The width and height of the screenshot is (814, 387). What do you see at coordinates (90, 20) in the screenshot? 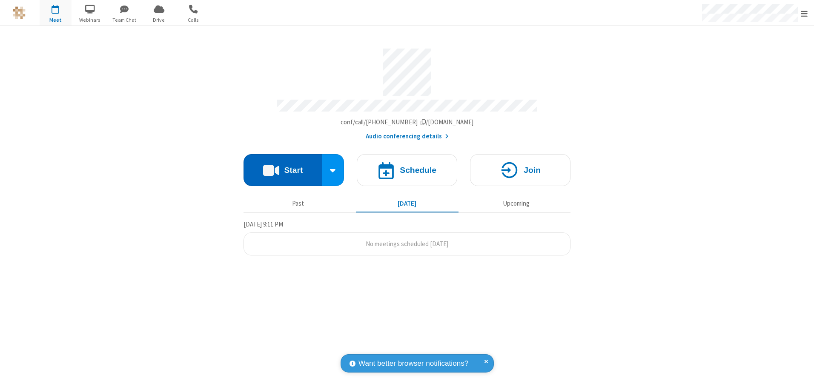
I see `span: Webinars` at bounding box center [90, 20].